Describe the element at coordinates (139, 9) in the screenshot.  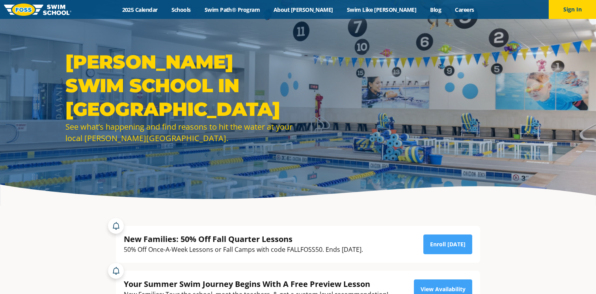
I see `a: 2025 Calendar` at that location.